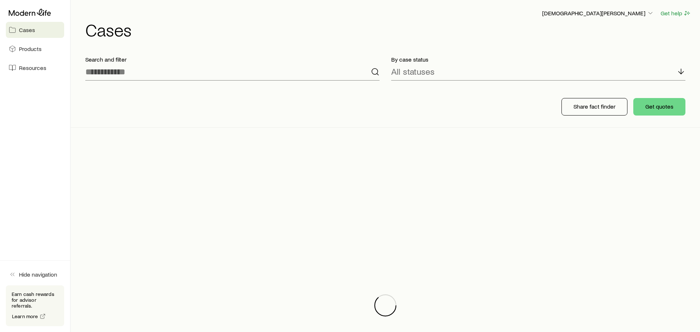 Image resolution: width=700 pixels, height=332 pixels. I want to click on a: Get quotes, so click(659, 107).